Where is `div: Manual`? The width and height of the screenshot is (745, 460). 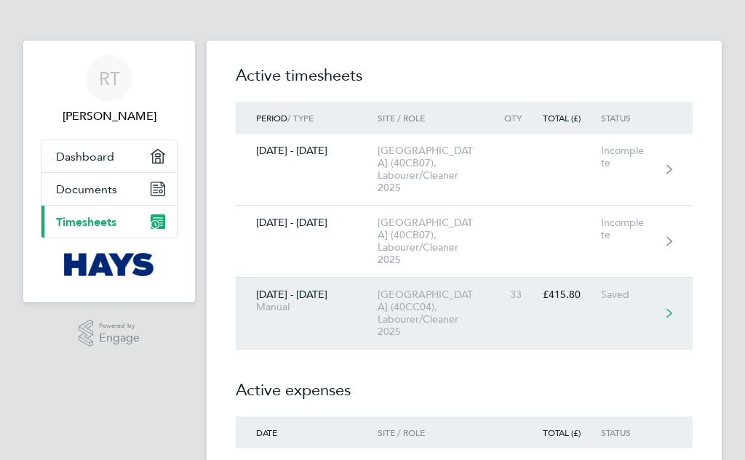
div: Manual is located at coordinates (306, 307).